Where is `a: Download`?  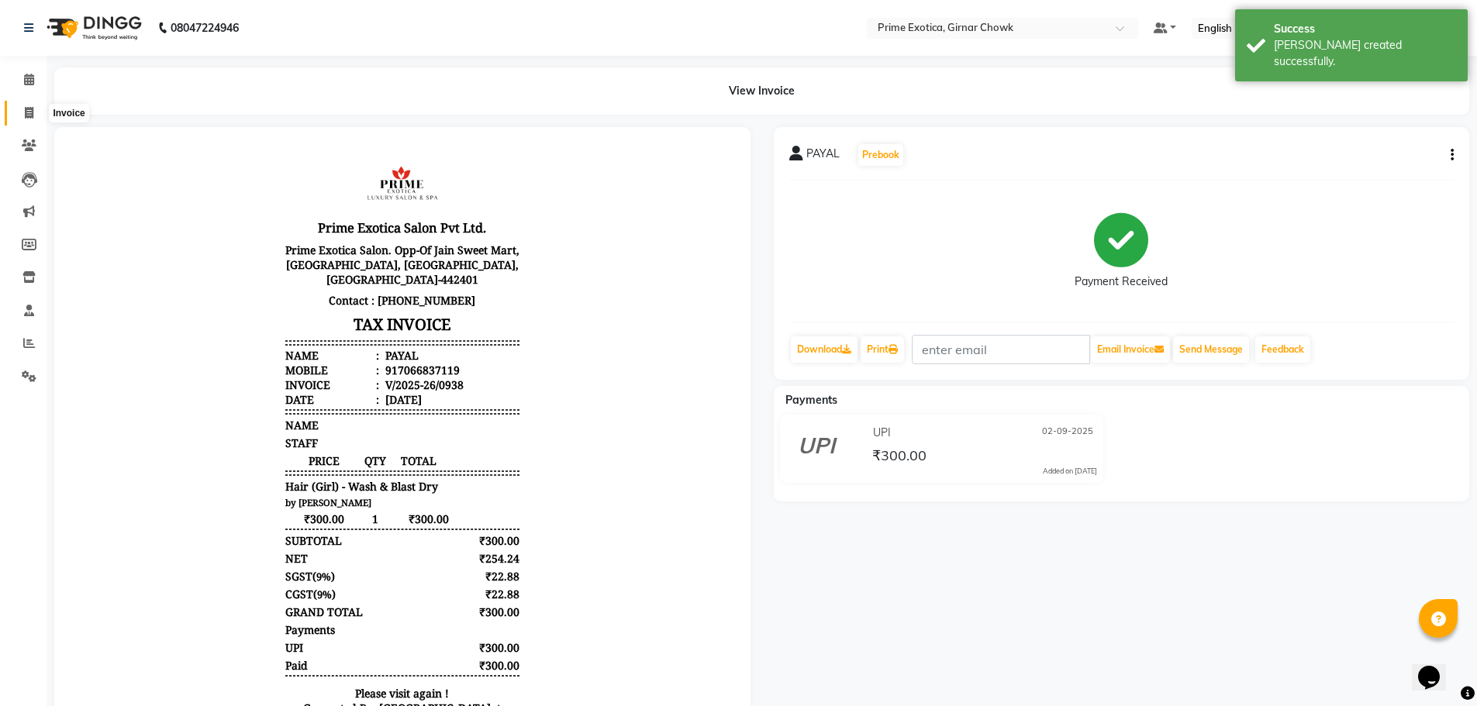 a: Download is located at coordinates (824, 350).